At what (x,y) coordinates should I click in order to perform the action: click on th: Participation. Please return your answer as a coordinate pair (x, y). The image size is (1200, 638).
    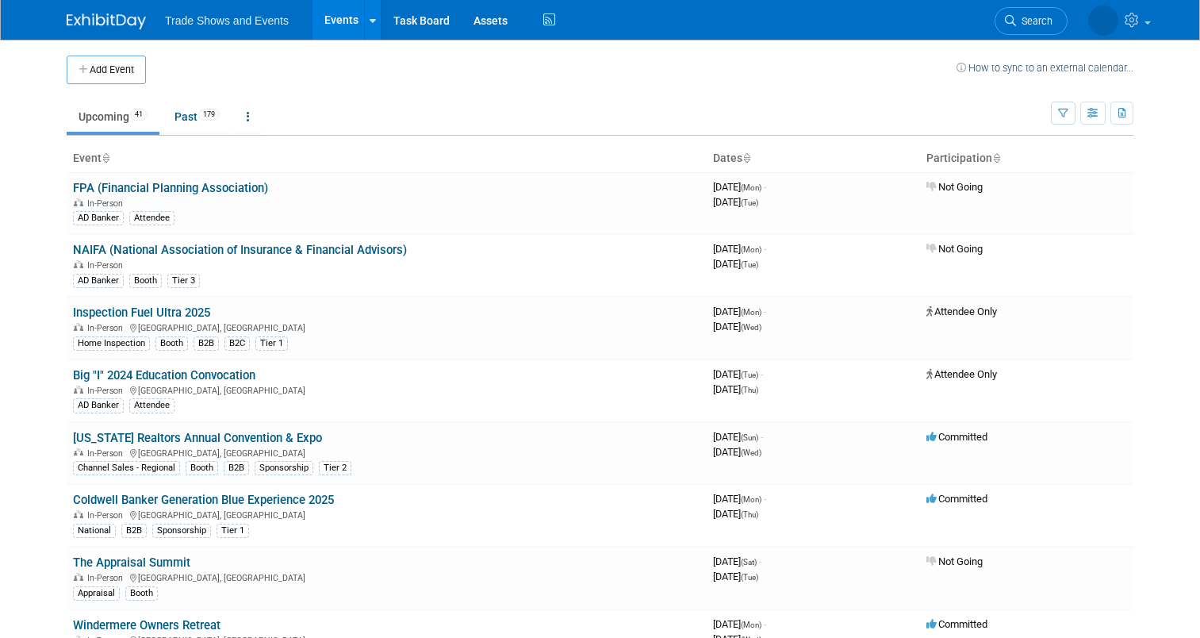
    Looking at the image, I should click on (1027, 159).